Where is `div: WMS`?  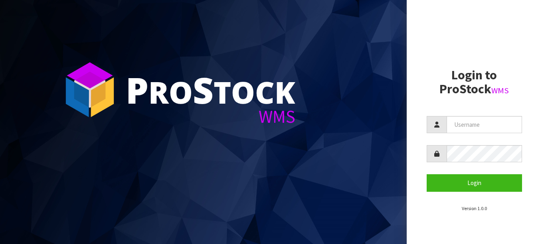
div: WMS is located at coordinates (210, 117).